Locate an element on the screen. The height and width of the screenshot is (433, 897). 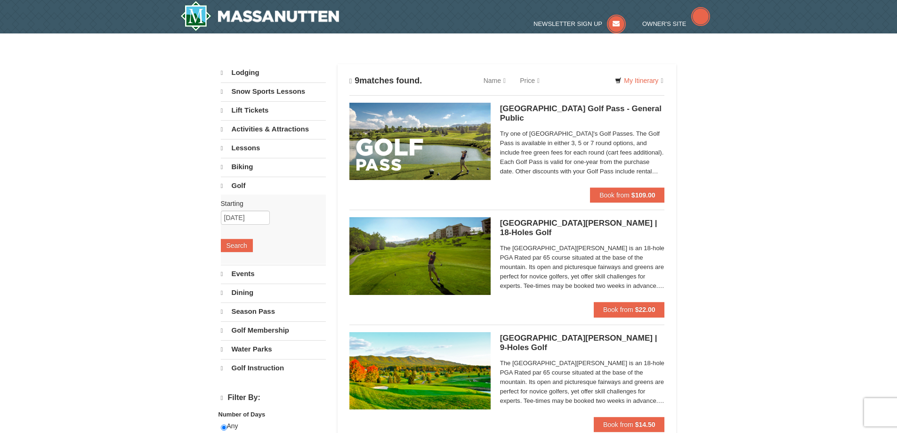
span: Newsletter Sign Up is located at coordinates (568, 24).